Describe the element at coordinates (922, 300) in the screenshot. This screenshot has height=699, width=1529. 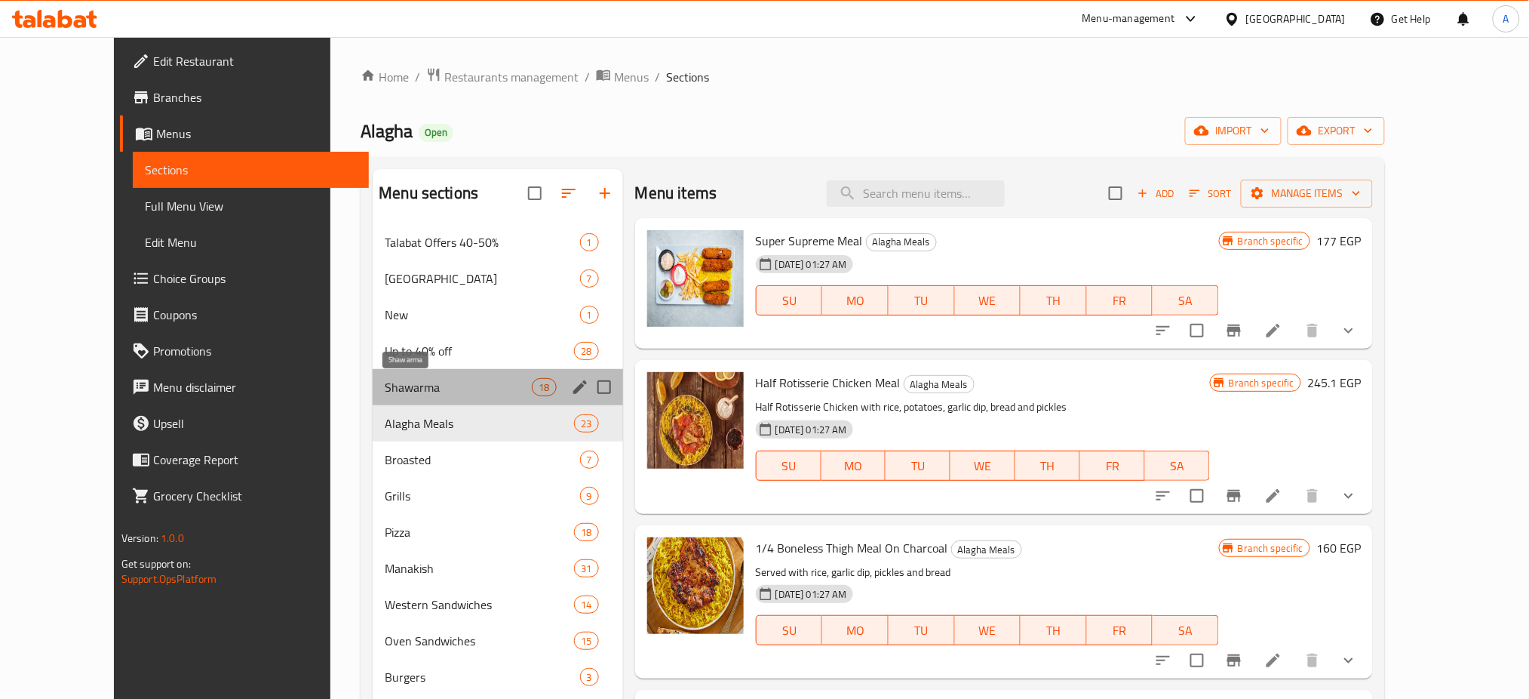
I see `button: TU` at that location.